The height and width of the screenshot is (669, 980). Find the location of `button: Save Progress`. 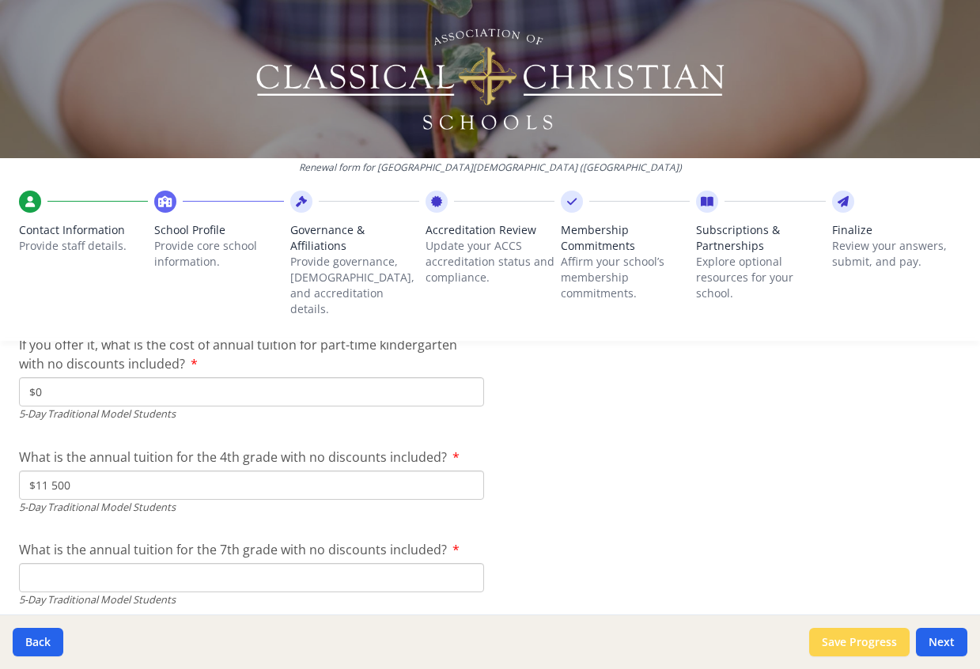

button: Save Progress is located at coordinates (859, 642).